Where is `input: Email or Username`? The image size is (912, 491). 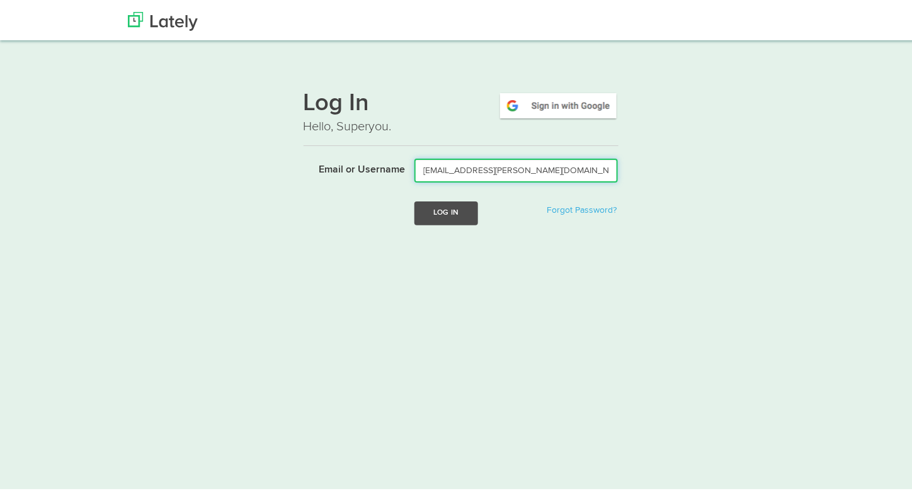
input: Email or Username is located at coordinates (516, 168).